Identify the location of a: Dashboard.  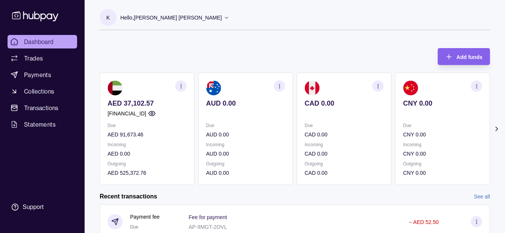
(42, 42).